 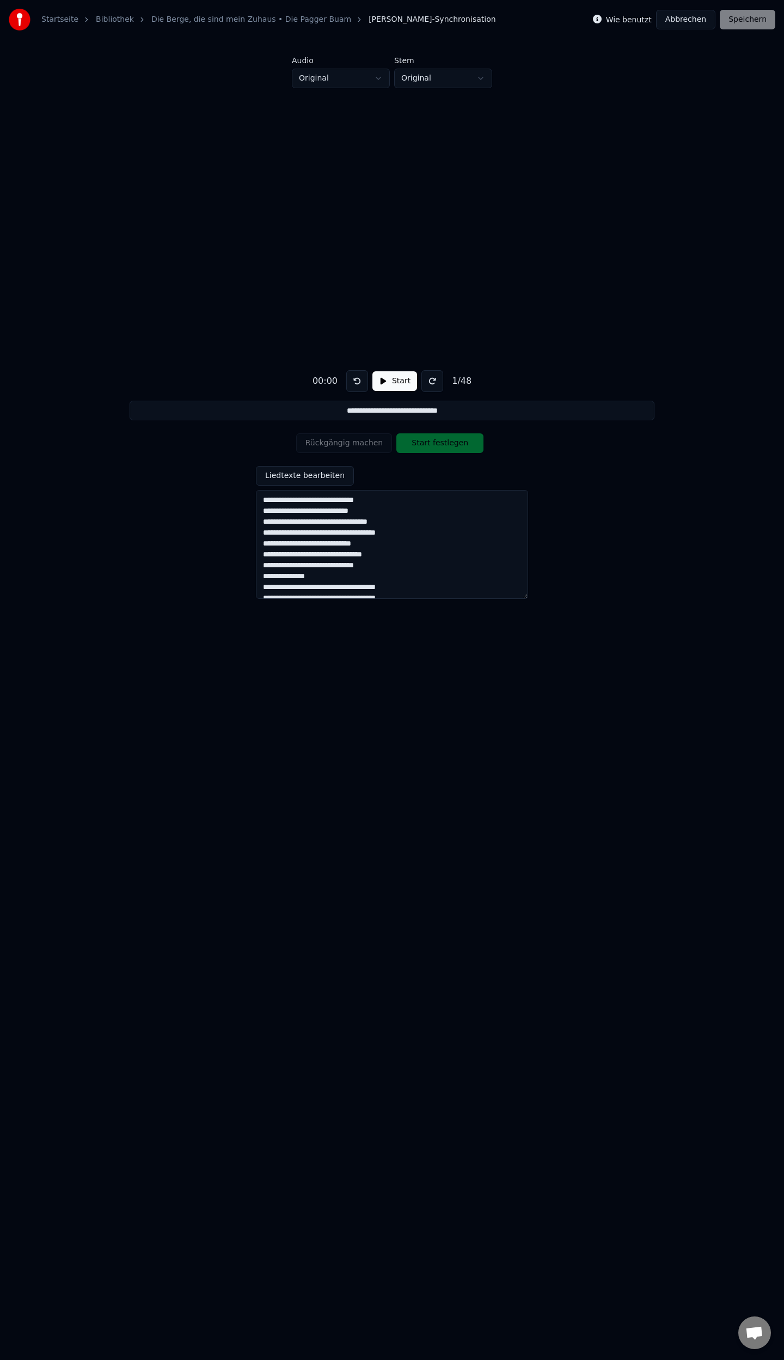 I want to click on button: Start, so click(x=395, y=381).